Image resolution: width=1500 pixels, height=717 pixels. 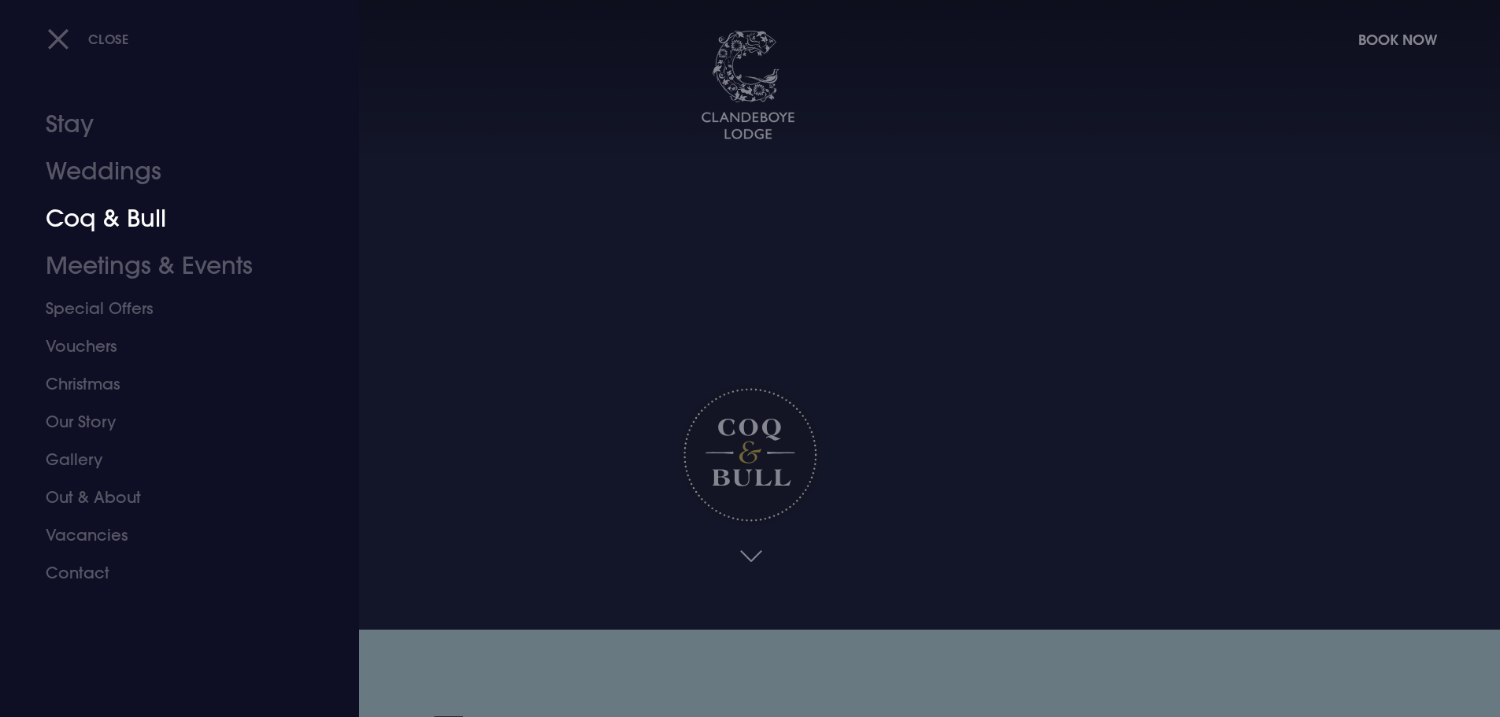 I want to click on a: Coq & Bull, so click(x=170, y=219).